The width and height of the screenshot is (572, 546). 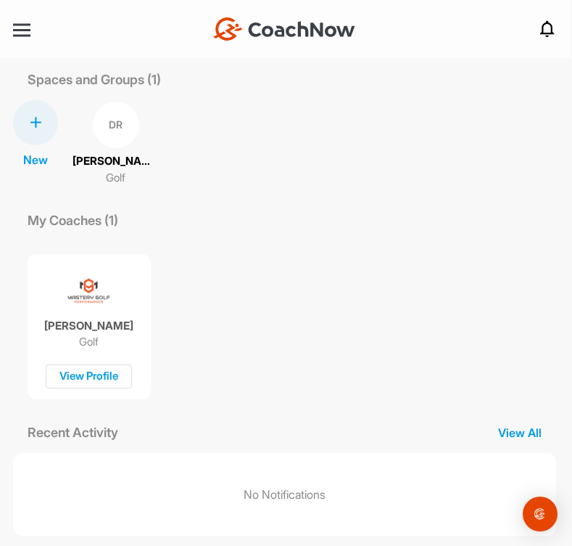 I want to click on p: View All, so click(x=520, y=432).